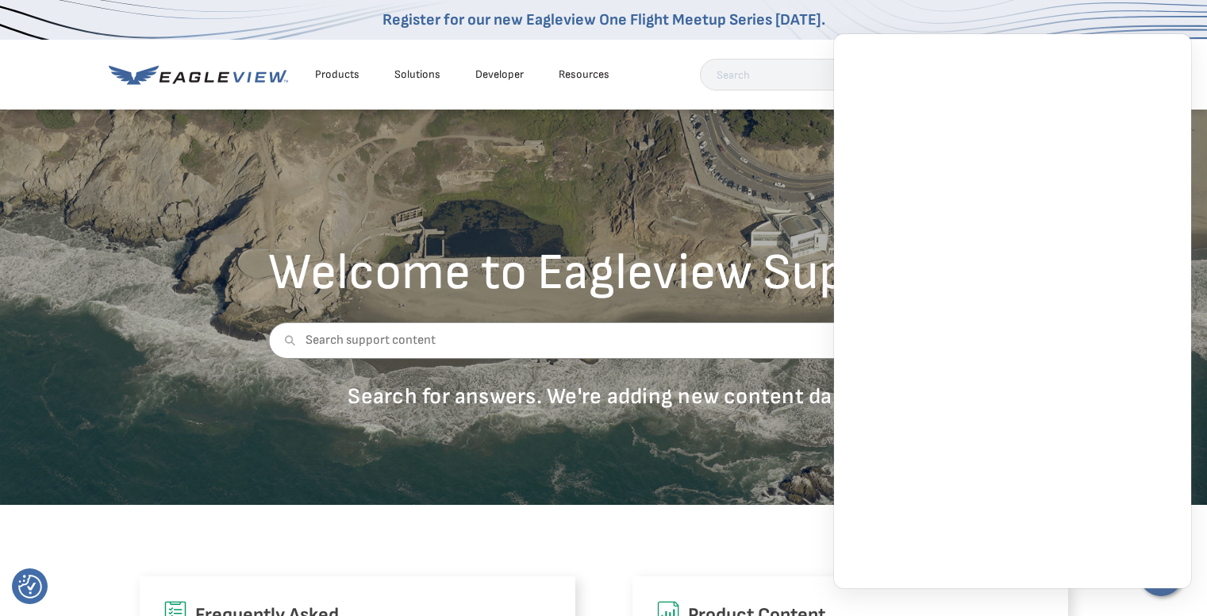 The height and width of the screenshot is (616, 1207). I want to click on a: Developer, so click(499, 75).